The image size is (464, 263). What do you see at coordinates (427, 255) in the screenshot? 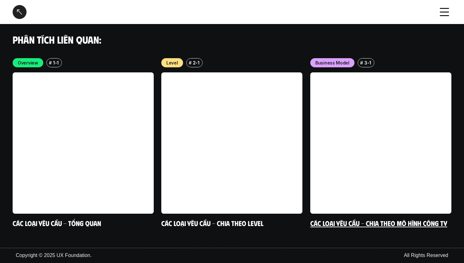
I see `p: All Rights Reserved` at bounding box center [427, 255].